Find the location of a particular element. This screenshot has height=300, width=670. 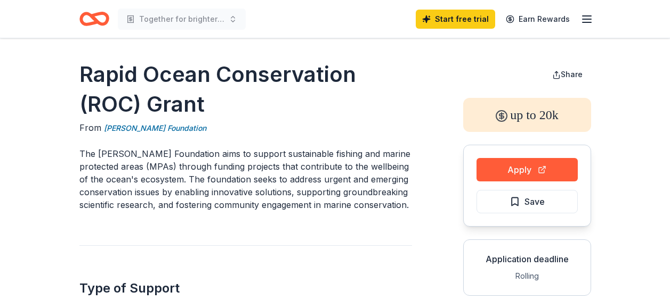

div: up to 20k is located at coordinates (527, 115).